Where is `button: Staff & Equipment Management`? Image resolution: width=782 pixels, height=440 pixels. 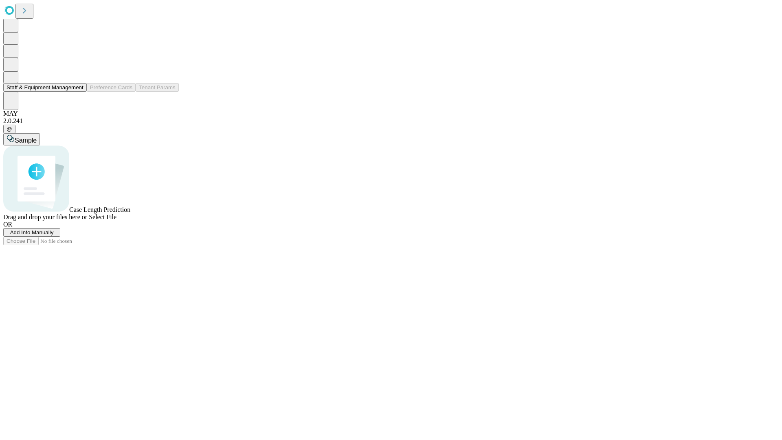 button: Staff & Equipment Management is located at coordinates (45, 87).